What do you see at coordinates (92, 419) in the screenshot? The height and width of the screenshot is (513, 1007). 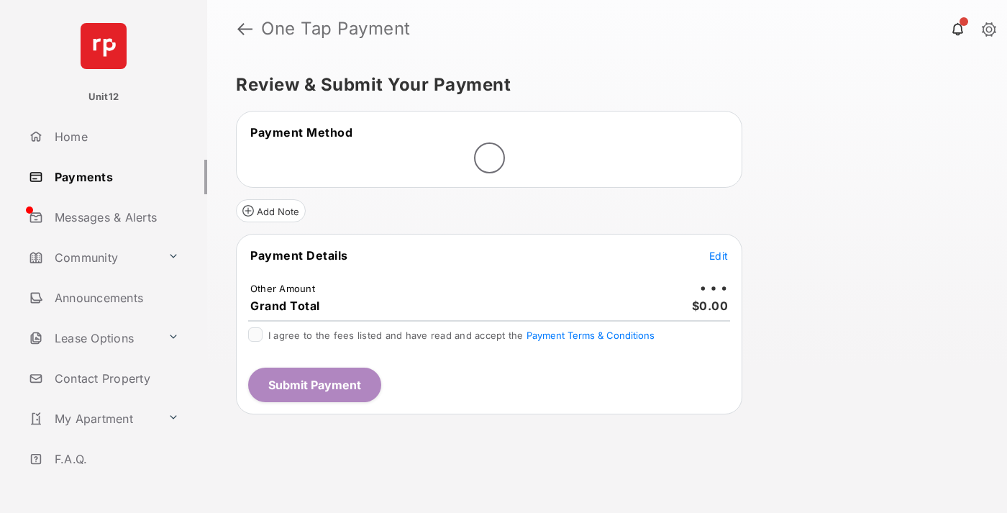 I see `a: My Apartment` at bounding box center [92, 419].